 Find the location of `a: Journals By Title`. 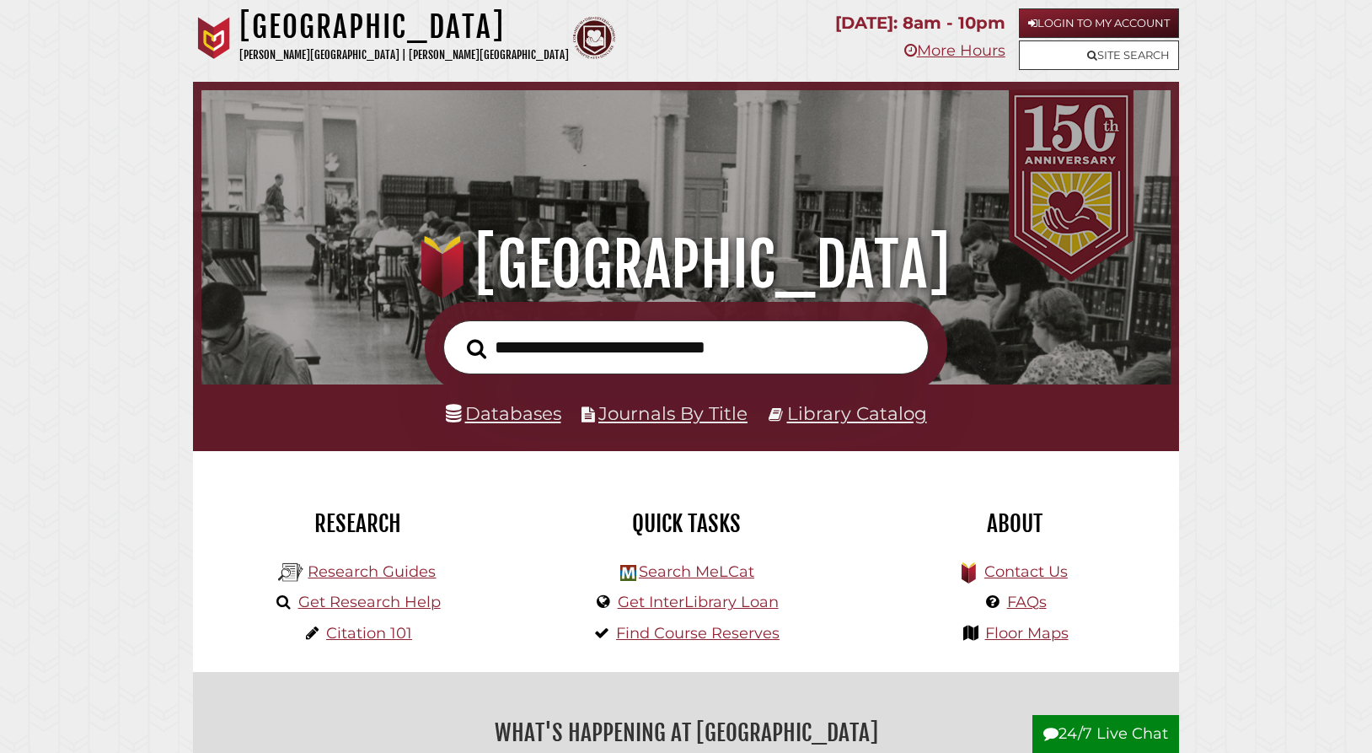

a: Journals By Title is located at coordinates (673, 413).